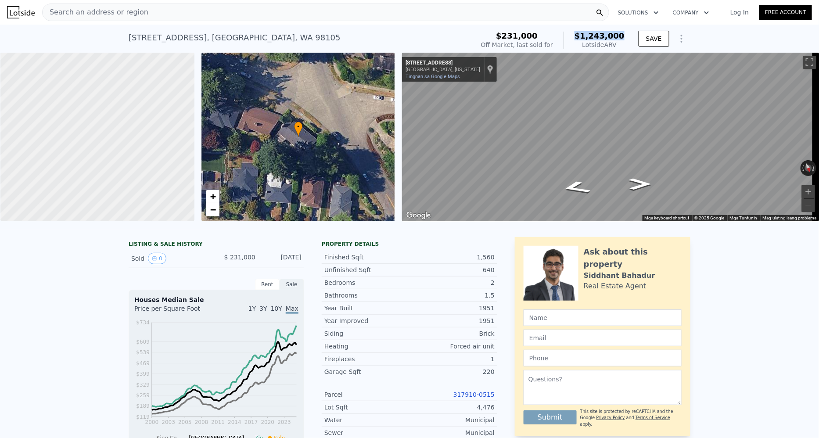 Image resolution: width=819 pixels, height=438 pixels. I want to click on img: Lotside, so click(21, 12).